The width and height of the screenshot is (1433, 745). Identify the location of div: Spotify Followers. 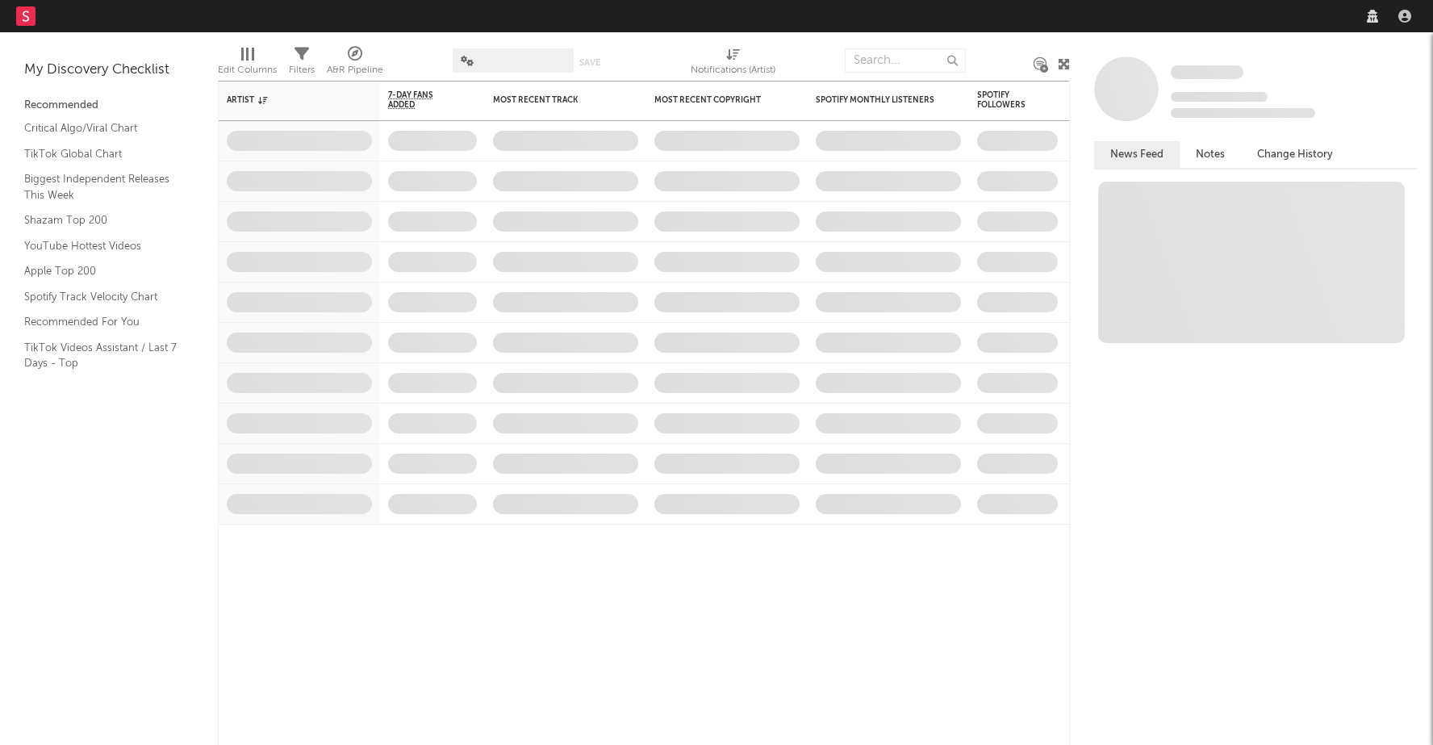
(1005, 100).